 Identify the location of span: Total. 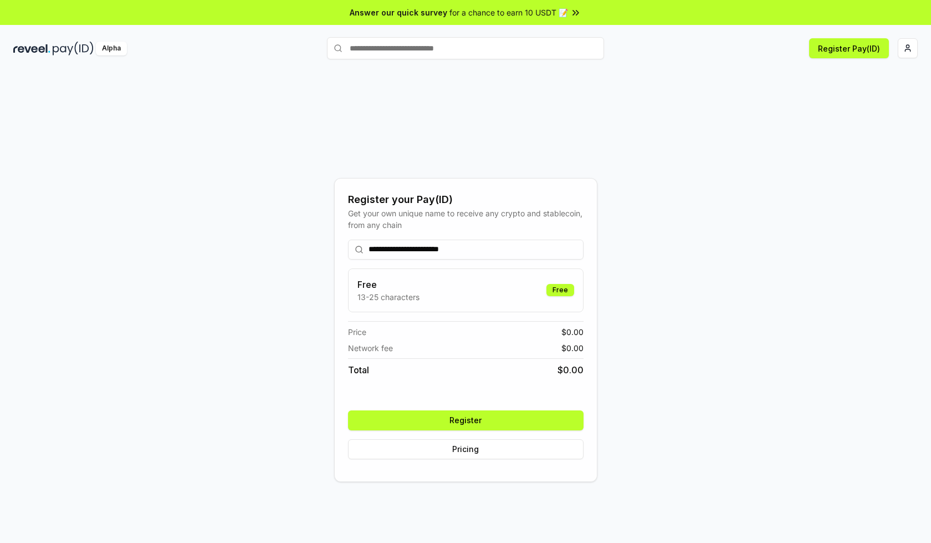
(359, 370).